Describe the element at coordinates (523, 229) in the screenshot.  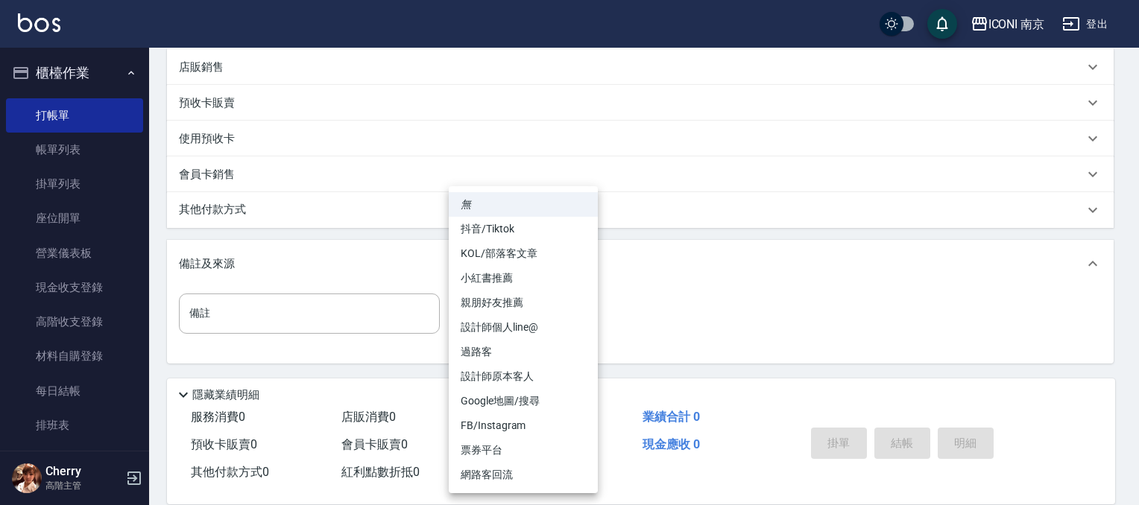
I see `li: 抖音/Tiktok` at that location.